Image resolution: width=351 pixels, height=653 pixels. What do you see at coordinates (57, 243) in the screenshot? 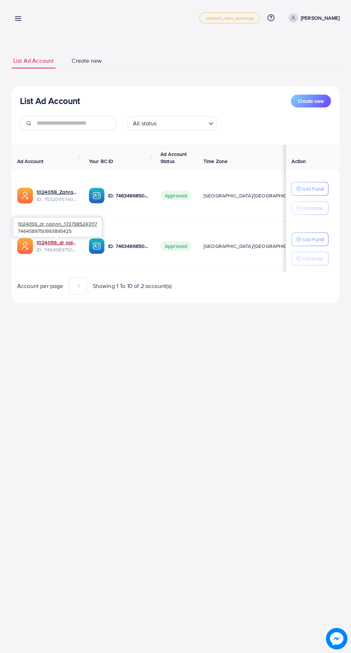
I see `a: 1024059_dr nainnn_1737985243117` at bounding box center [57, 243].